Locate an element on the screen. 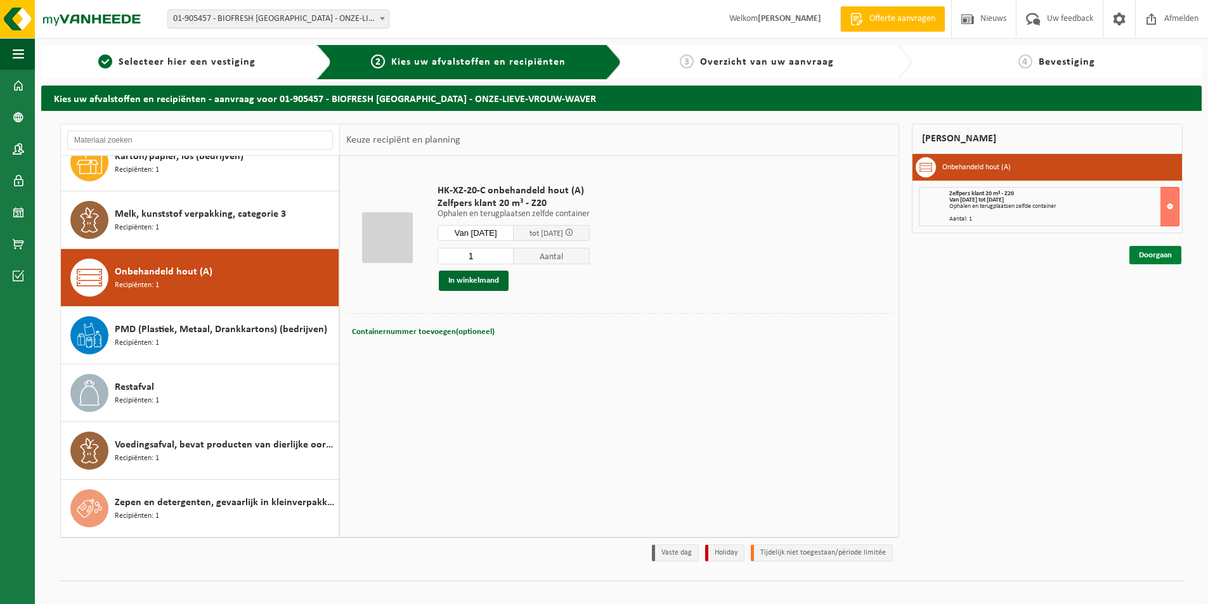 This screenshot has height=604, width=1208. button: Voedingsafval, bevat producten van dierlijke oorsprong, gemengde verpakking (exclusief glas), cat... is located at coordinates (200, 451).